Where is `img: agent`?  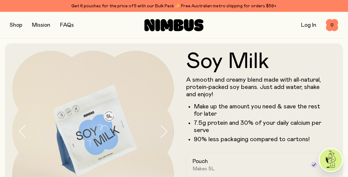
img: agent is located at coordinates (330, 160).